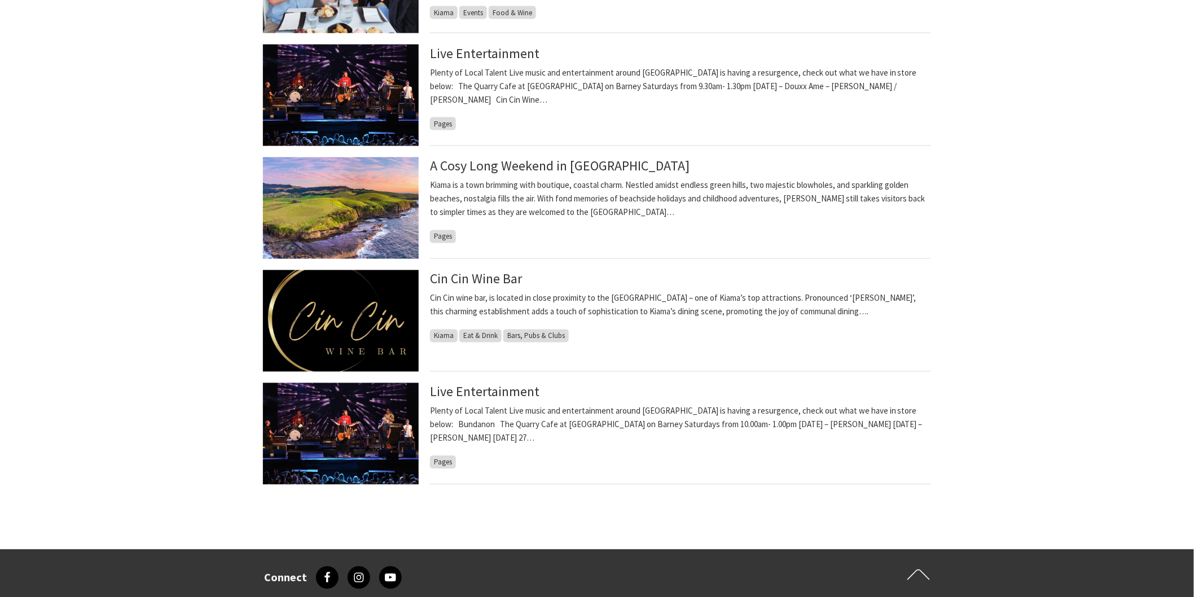 This screenshot has width=1194, height=597. What do you see at coordinates (536, 336) in the screenshot?
I see `span: Bars, Pubs & Clubs` at bounding box center [536, 336].